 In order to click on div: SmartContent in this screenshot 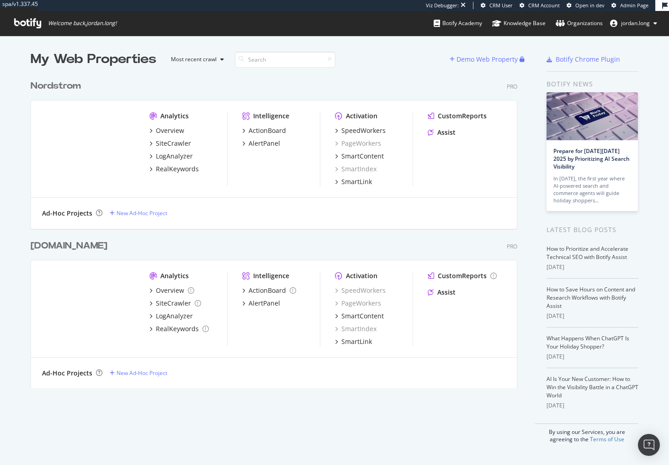, I will do `click(362, 316)`.